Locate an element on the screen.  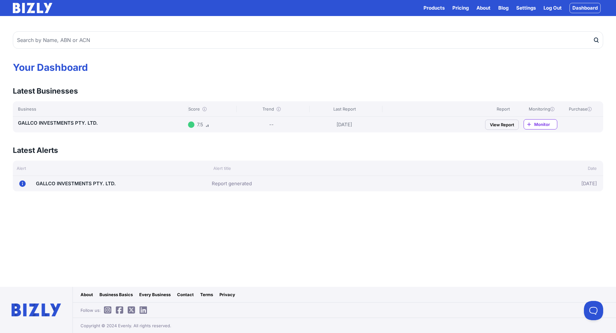
button: Products is located at coordinates (434, 8).